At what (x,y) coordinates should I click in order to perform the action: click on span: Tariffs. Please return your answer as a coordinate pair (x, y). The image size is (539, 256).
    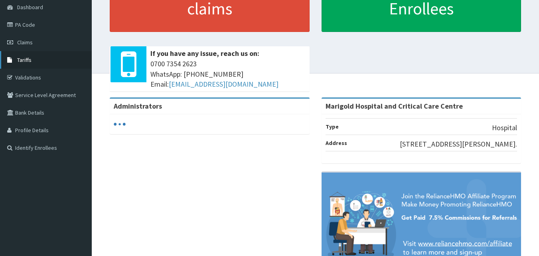
    Looking at the image, I should click on (24, 60).